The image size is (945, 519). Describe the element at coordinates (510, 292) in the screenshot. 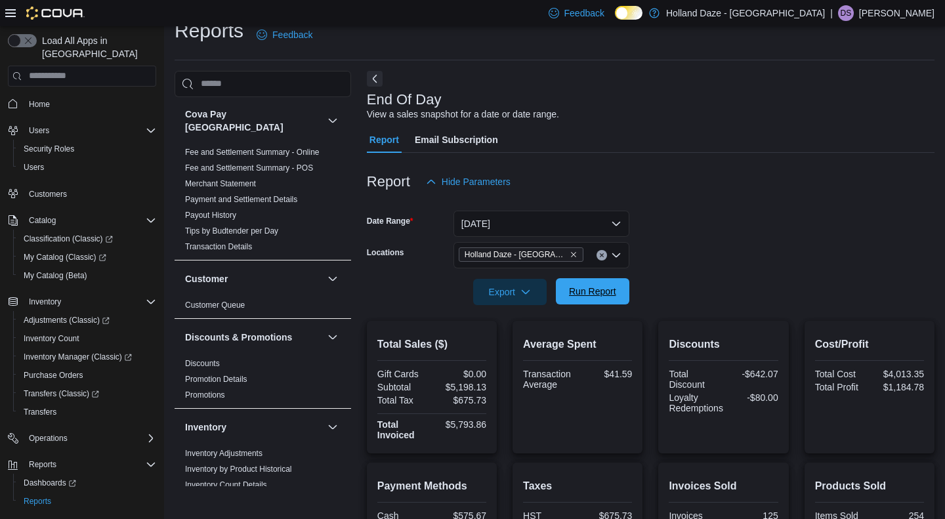

I see `span: Export` at that location.